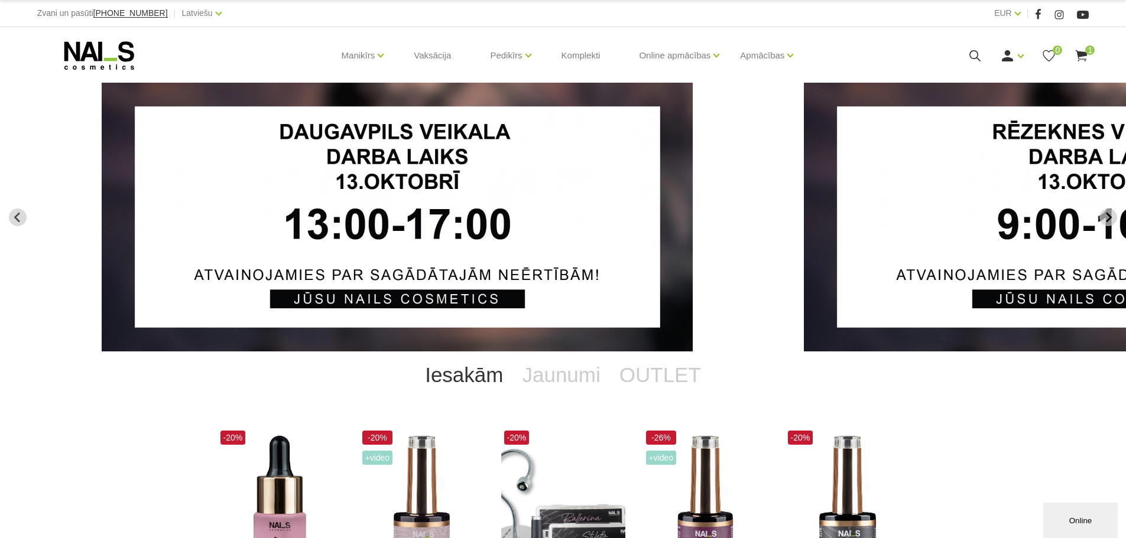 This screenshot has width=1126, height=538. What do you see at coordinates (660, 375) in the screenshot?
I see `a: OUTLET` at bounding box center [660, 375].